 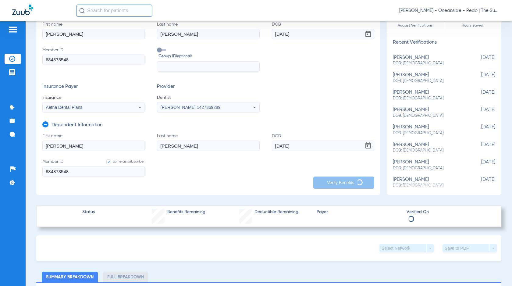 I want to click on img: hamburger-icon, so click(x=13, y=30).